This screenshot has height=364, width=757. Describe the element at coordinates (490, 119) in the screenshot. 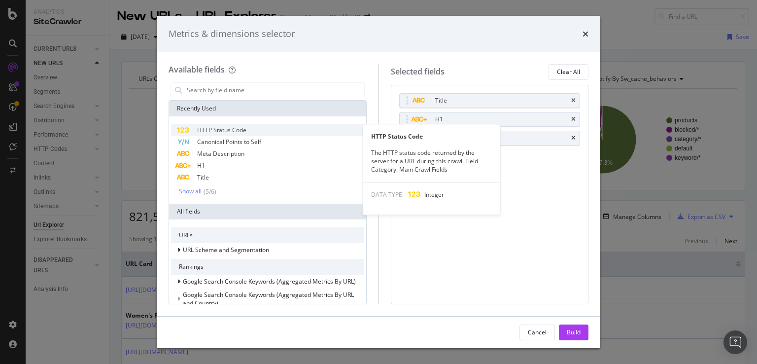

I see `div: H1times` at that location.